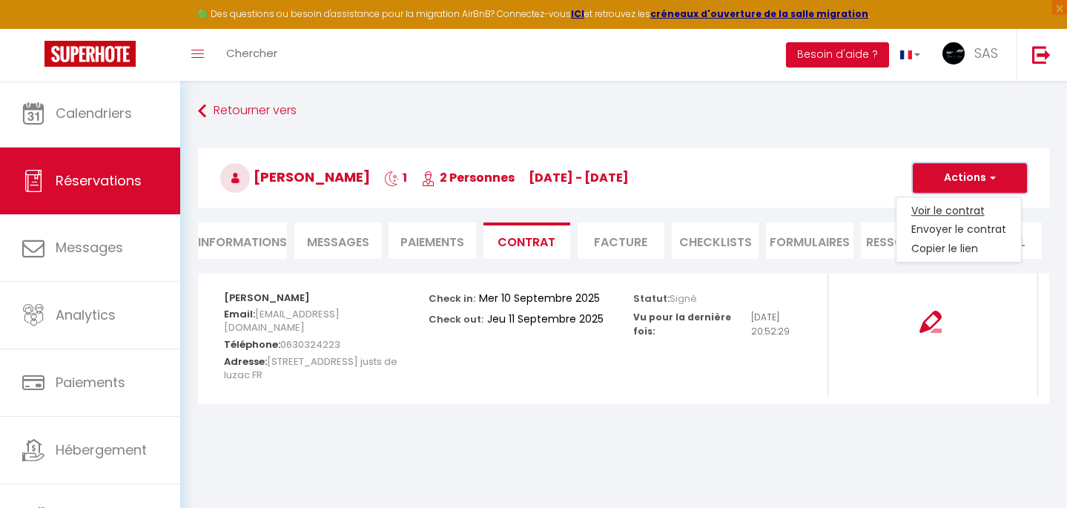  I want to click on button: Ouvrir le widget de chat LiveChat, so click(34, 28).